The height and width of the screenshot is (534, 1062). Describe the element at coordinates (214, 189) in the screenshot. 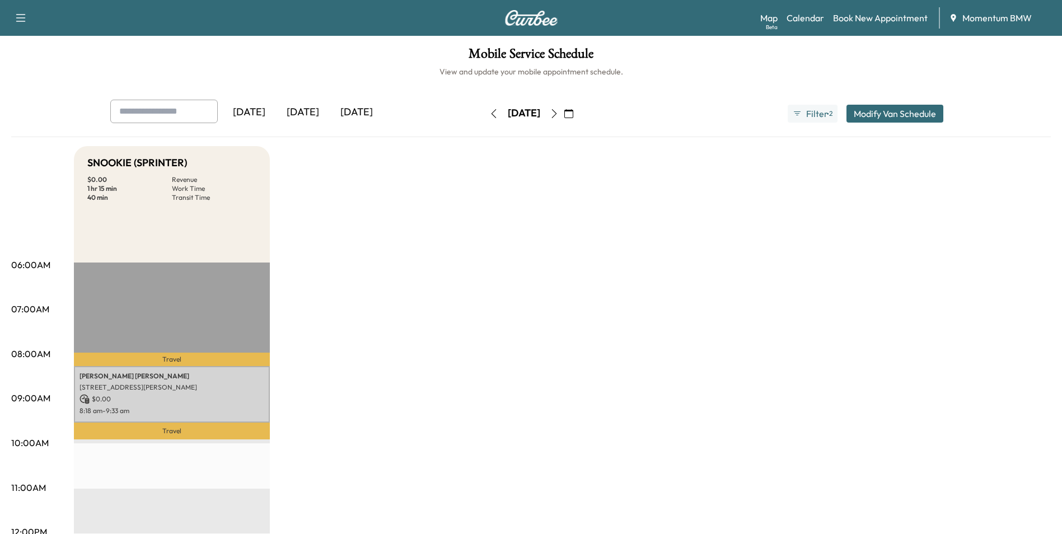

I see `p: Work Time` at that location.